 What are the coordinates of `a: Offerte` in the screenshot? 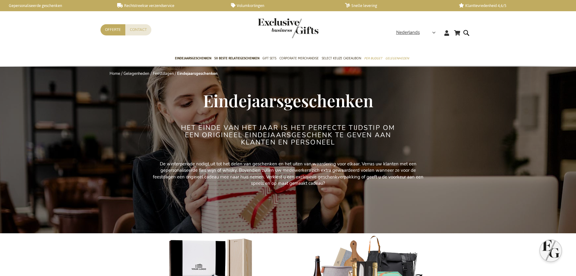 It's located at (113, 30).